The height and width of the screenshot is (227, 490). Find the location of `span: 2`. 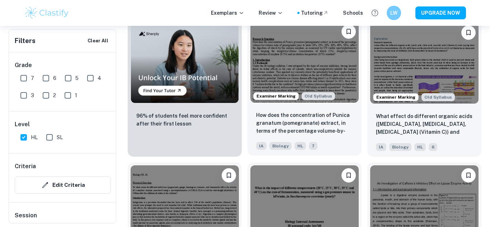

span: 2 is located at coordinates (55, 95).